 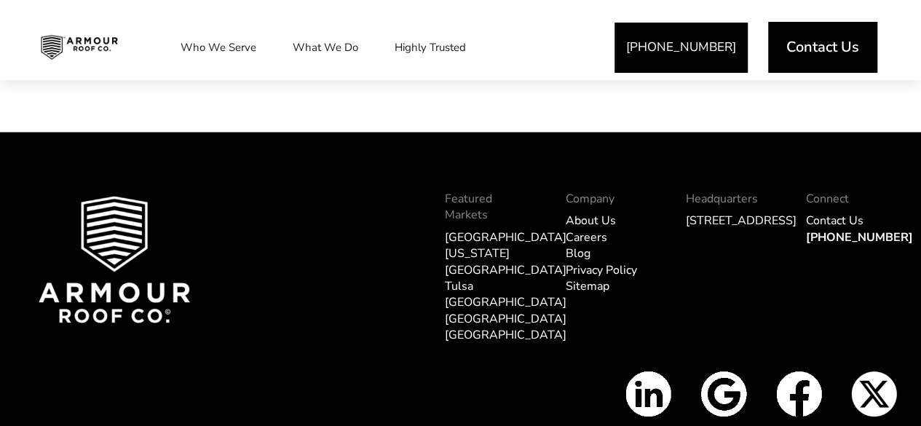 What do you see at coordinates (799, 394) in the screenshot?
I see `a: Facbook icon white` at bounding box center [799, 394].